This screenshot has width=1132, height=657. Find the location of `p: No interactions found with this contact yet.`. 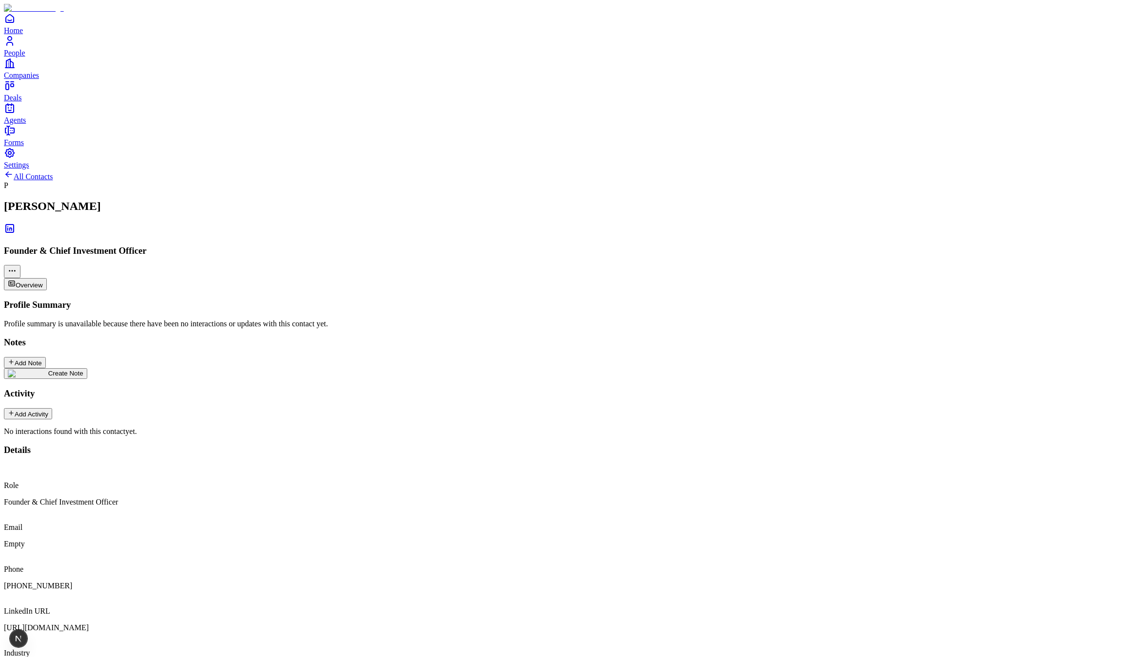

p: No interactions found with this contact yet. is located at coordinates (566, 432).